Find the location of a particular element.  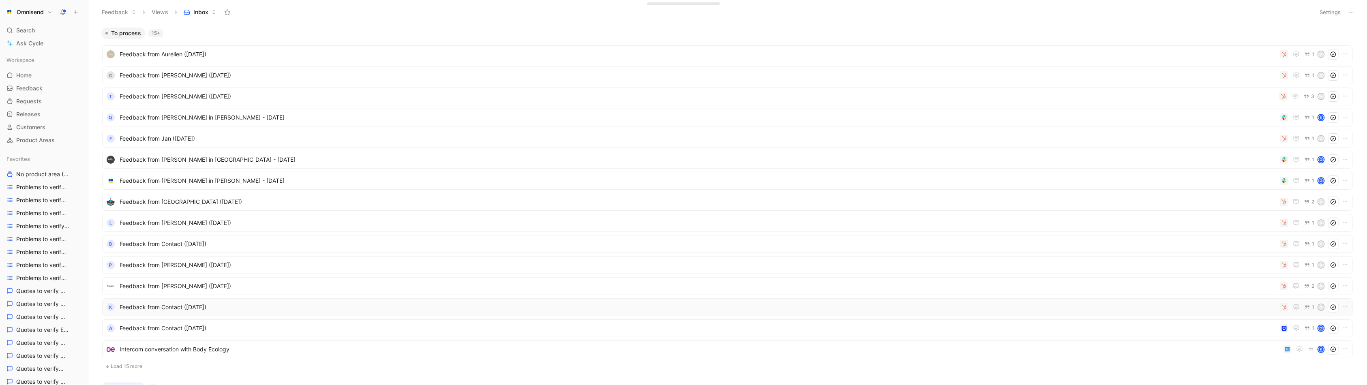

span: Problems to verify Activation is located at coordinates (43, 187).